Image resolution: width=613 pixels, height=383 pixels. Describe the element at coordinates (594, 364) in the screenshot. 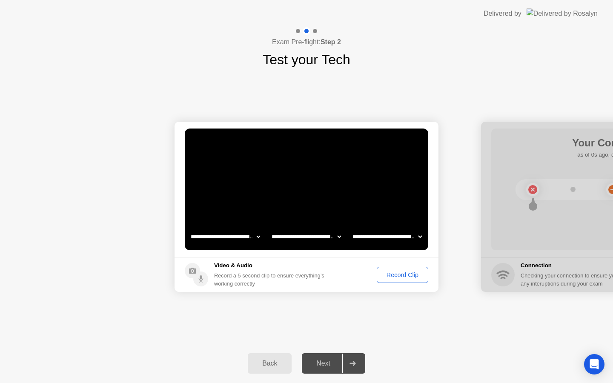

I see `div: Open Intercom Messenger` at that location.